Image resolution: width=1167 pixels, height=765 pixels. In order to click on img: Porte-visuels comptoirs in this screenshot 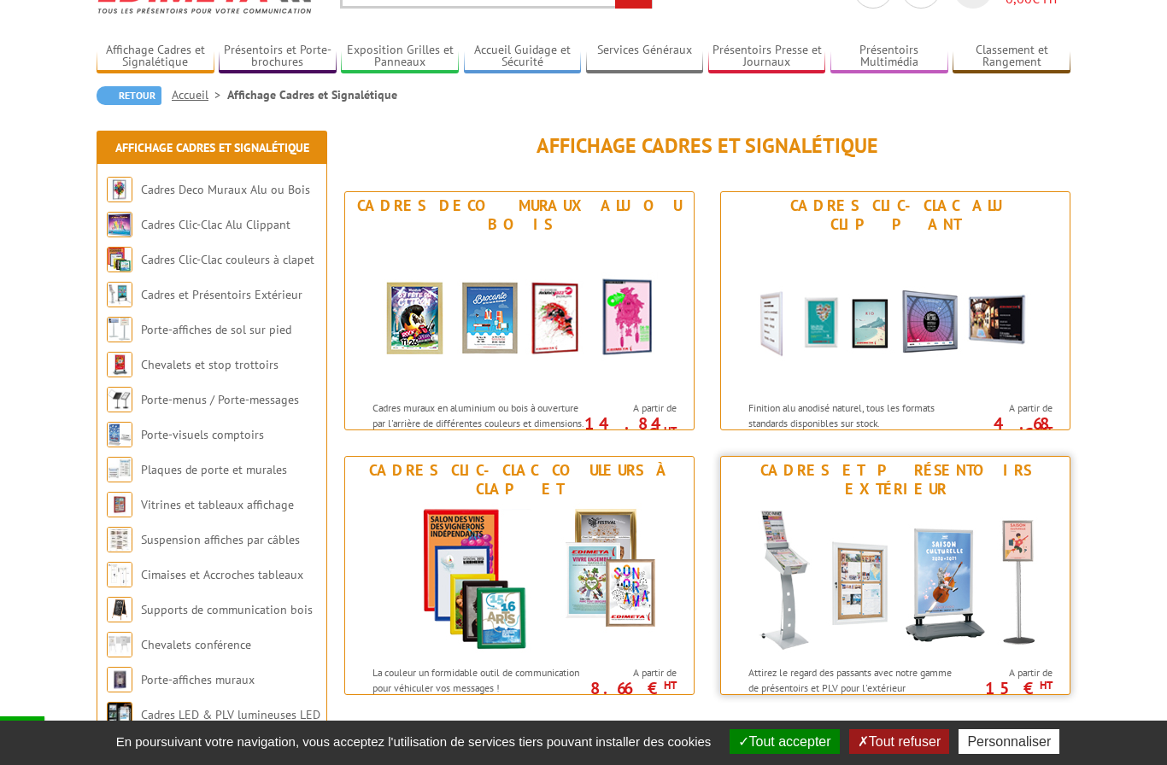, I will do `click(120, 435)`.